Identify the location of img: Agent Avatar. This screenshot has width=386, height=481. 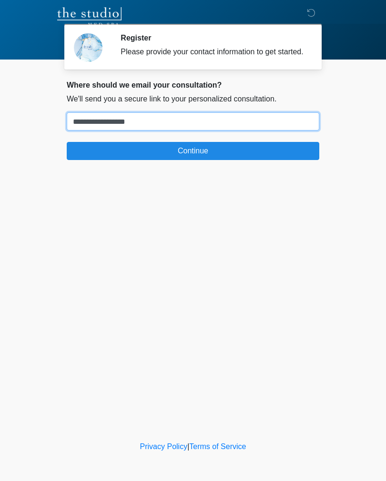
(88, 48).